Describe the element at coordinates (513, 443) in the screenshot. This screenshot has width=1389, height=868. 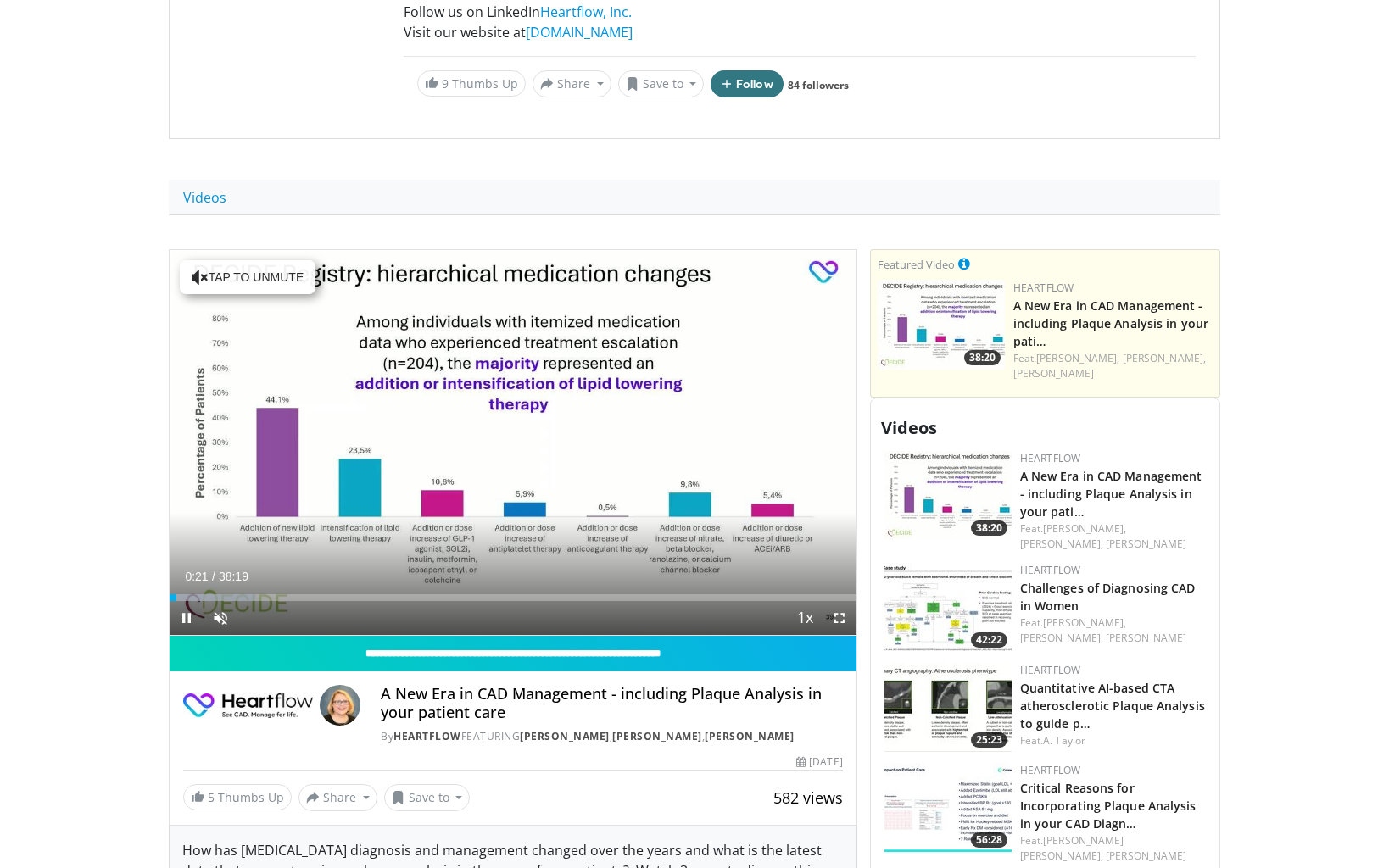
I see `video-js: Video Player` at that location.